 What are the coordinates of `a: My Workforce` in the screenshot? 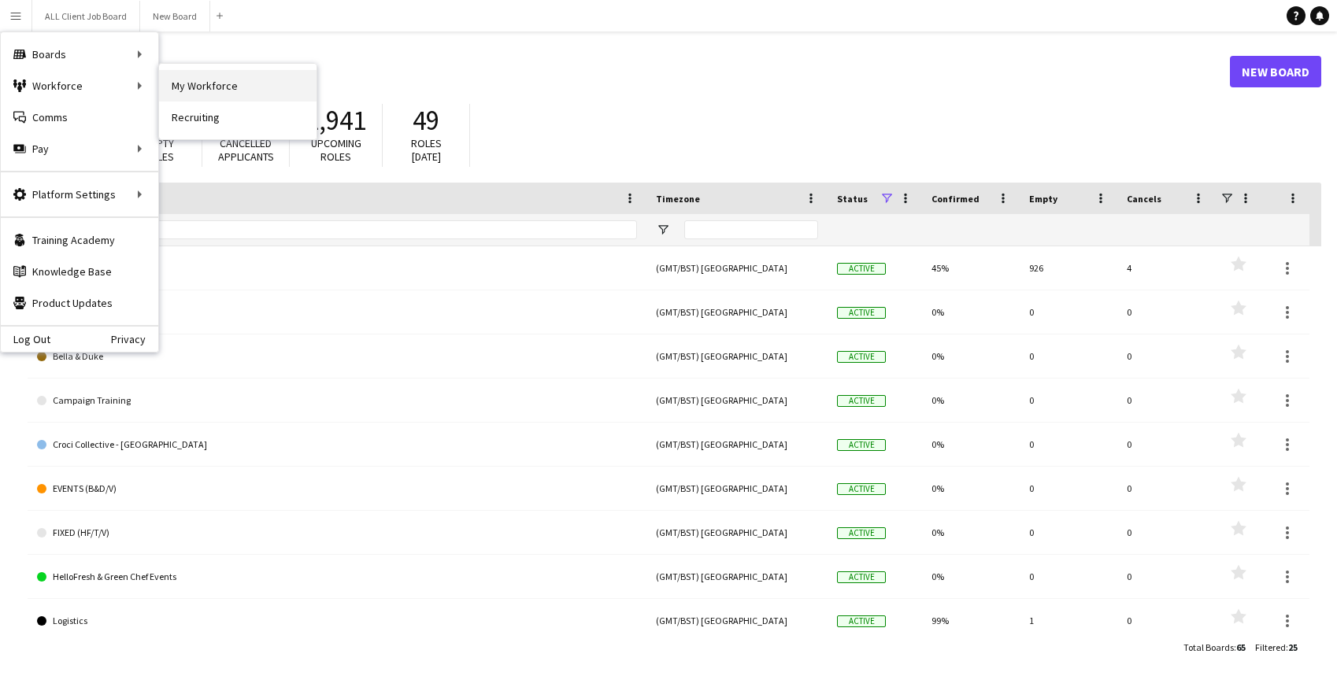 It's located at (238, 86).